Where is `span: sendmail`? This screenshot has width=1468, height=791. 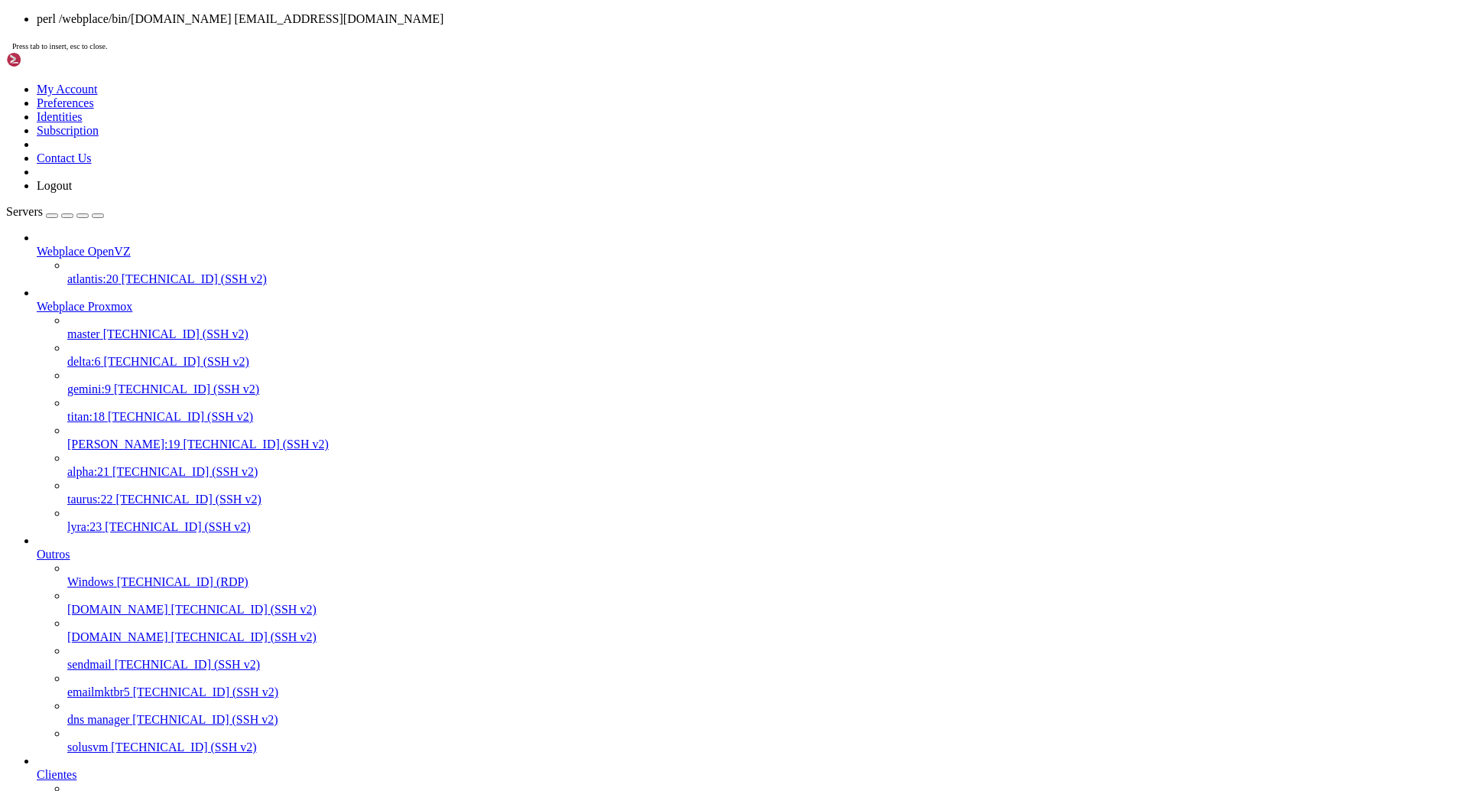
span: sendmail is located at coordinates (89, 664).